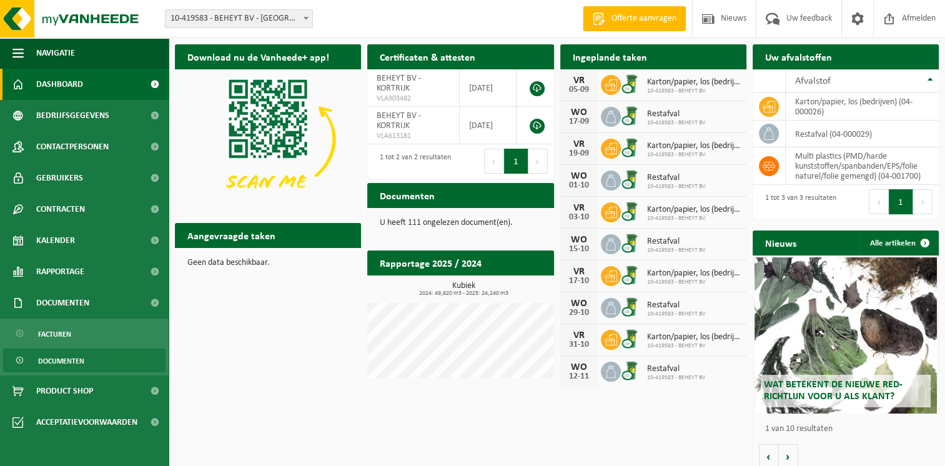 Image resolution: width=945 pixels, height=466 pixels. What do you see at coordinates (463, 293) in the screenshot?
I see `span: 2024: 49,820 m3 - 2025: 24,240 m3` at bounding box center [463, 293].